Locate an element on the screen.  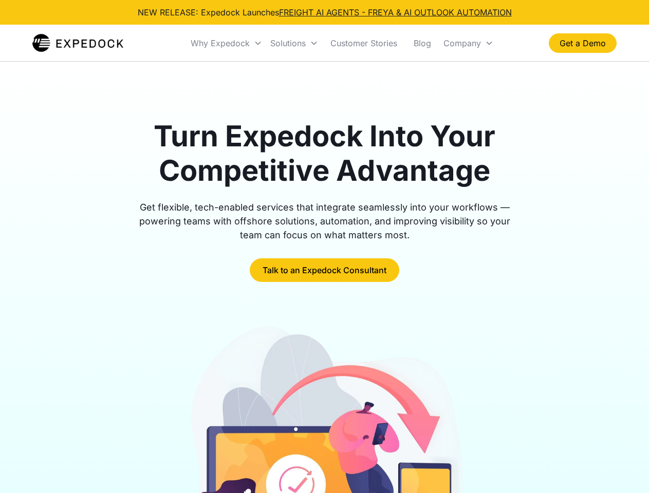
div: NEW RELEASE: Expedock Launches is located at coordinates (325, 12).